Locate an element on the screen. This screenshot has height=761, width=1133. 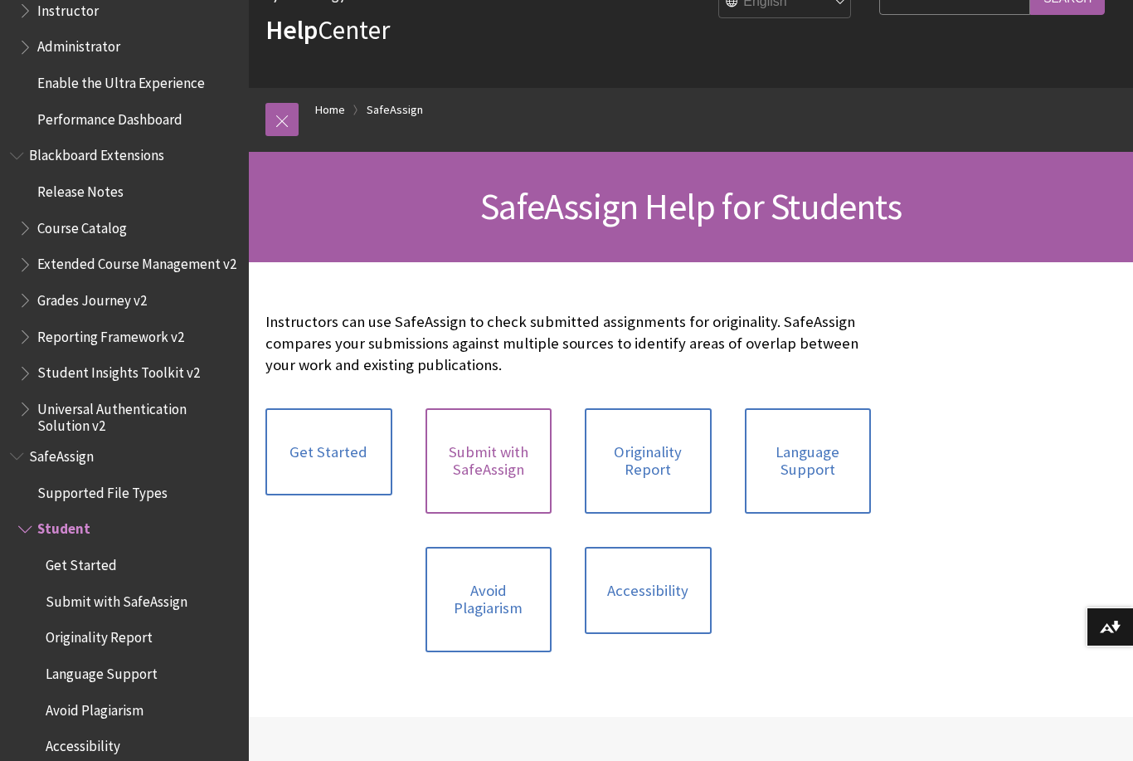
span: Submit with SafeAssign is located at coordinates (116, 598).